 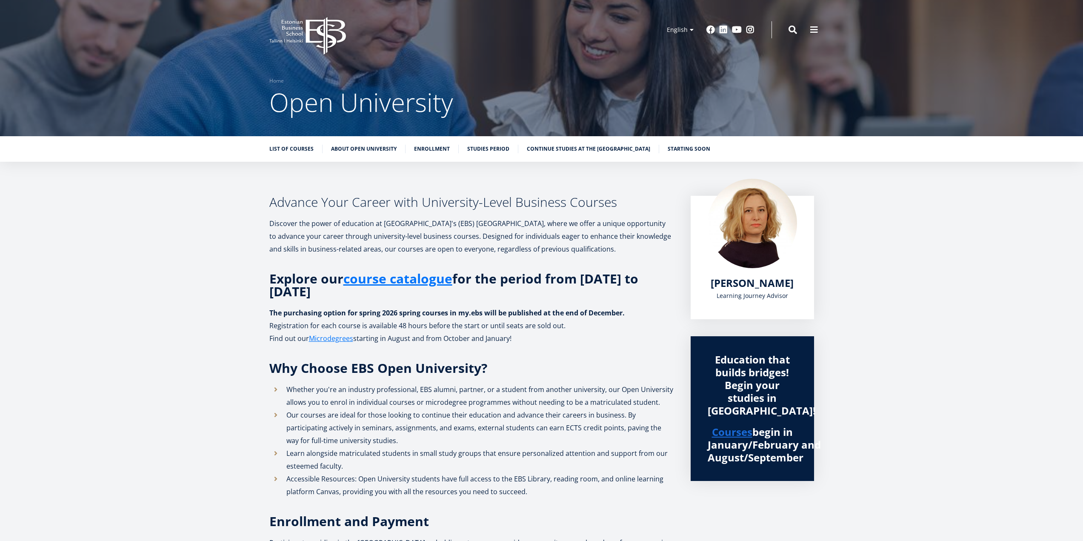 I want to click on a: Studies period, so click(x=488, y=149).